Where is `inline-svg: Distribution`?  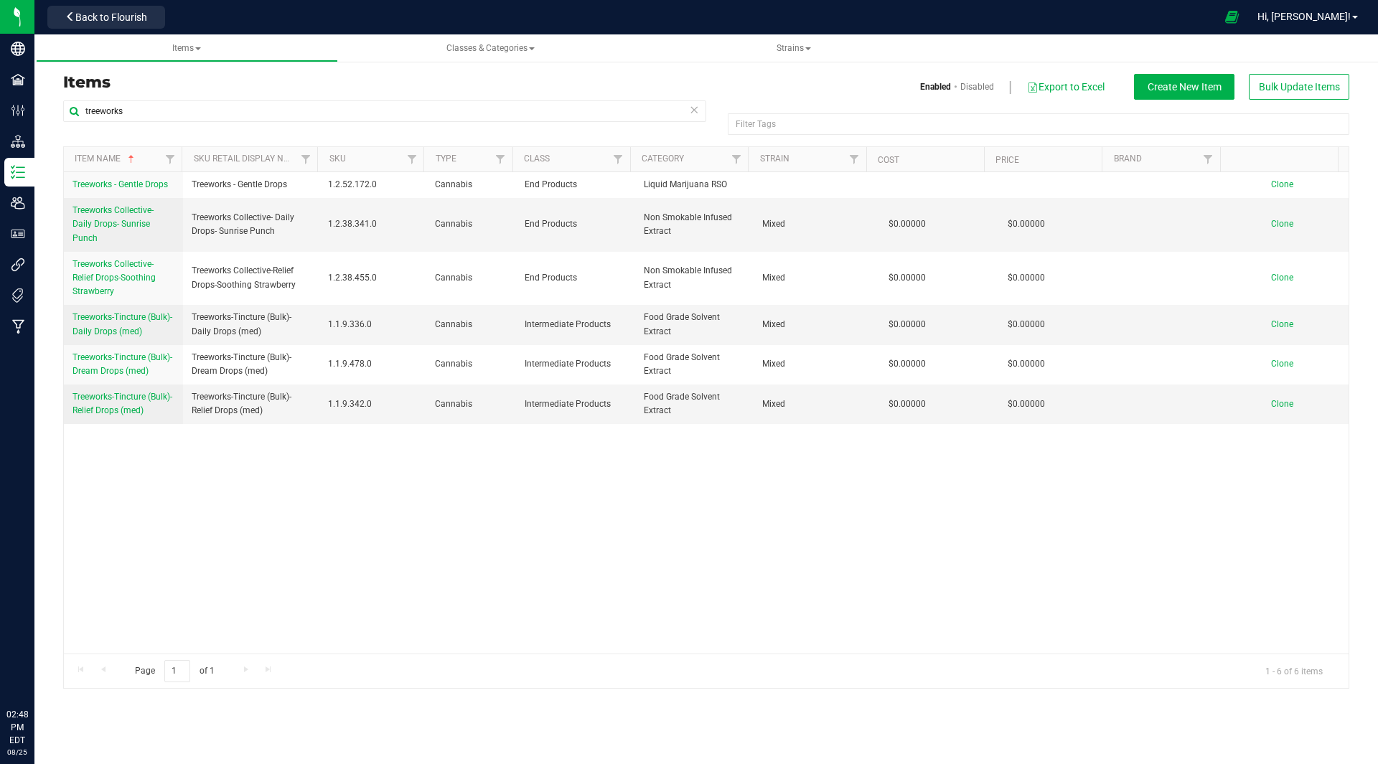
inline-svg: Distribution is located at coordinates (18, 141).